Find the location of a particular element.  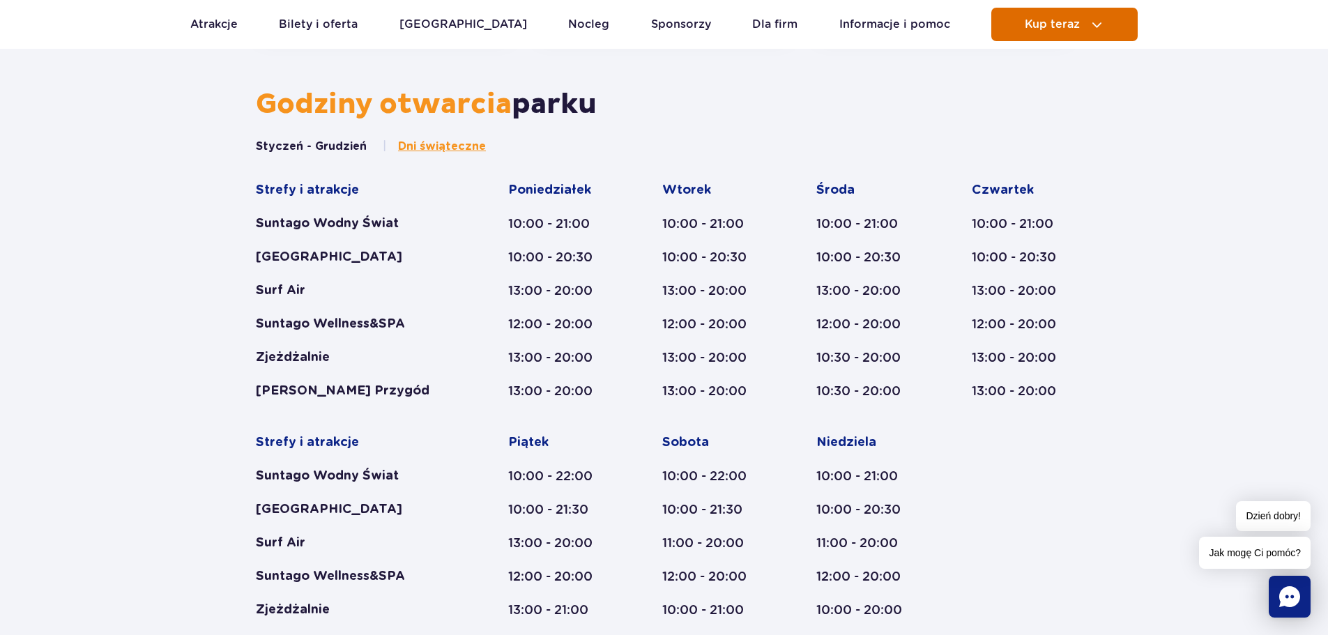

div: Środa is located at coordinates (867, 190).